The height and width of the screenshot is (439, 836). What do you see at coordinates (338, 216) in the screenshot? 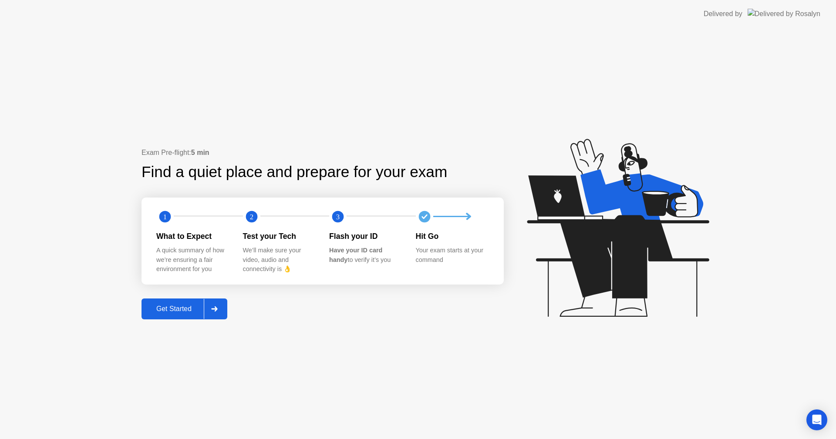
I see `text: 3` at bounding box center [338, 216].